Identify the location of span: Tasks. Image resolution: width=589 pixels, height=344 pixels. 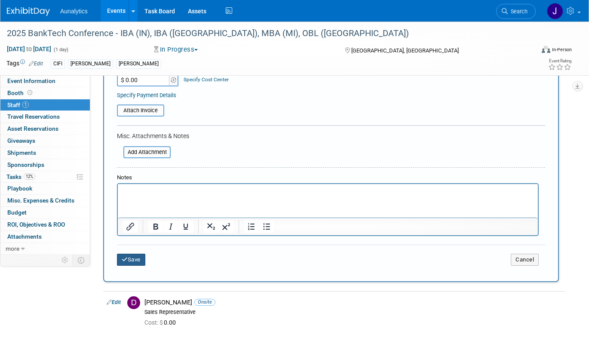
(21, 177).